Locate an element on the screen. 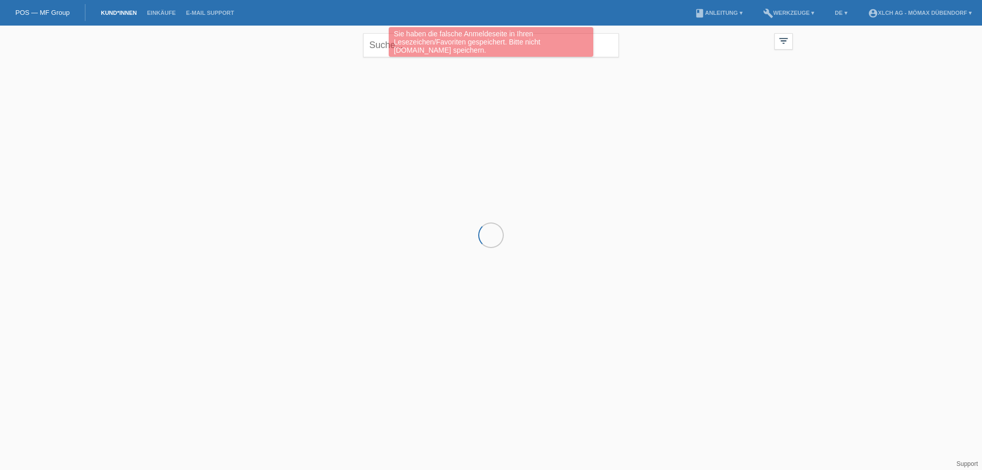  a: DE ▾ is located at coordinates (840, 13).